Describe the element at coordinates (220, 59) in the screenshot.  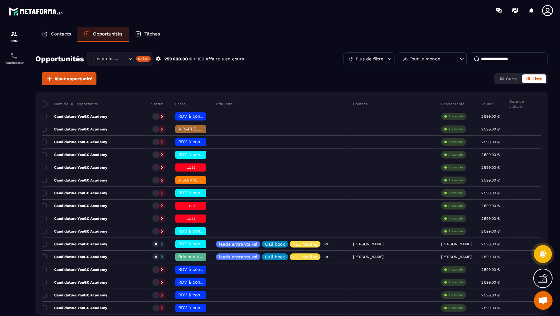
I see `p: 100 affaire s en cours` at that location.